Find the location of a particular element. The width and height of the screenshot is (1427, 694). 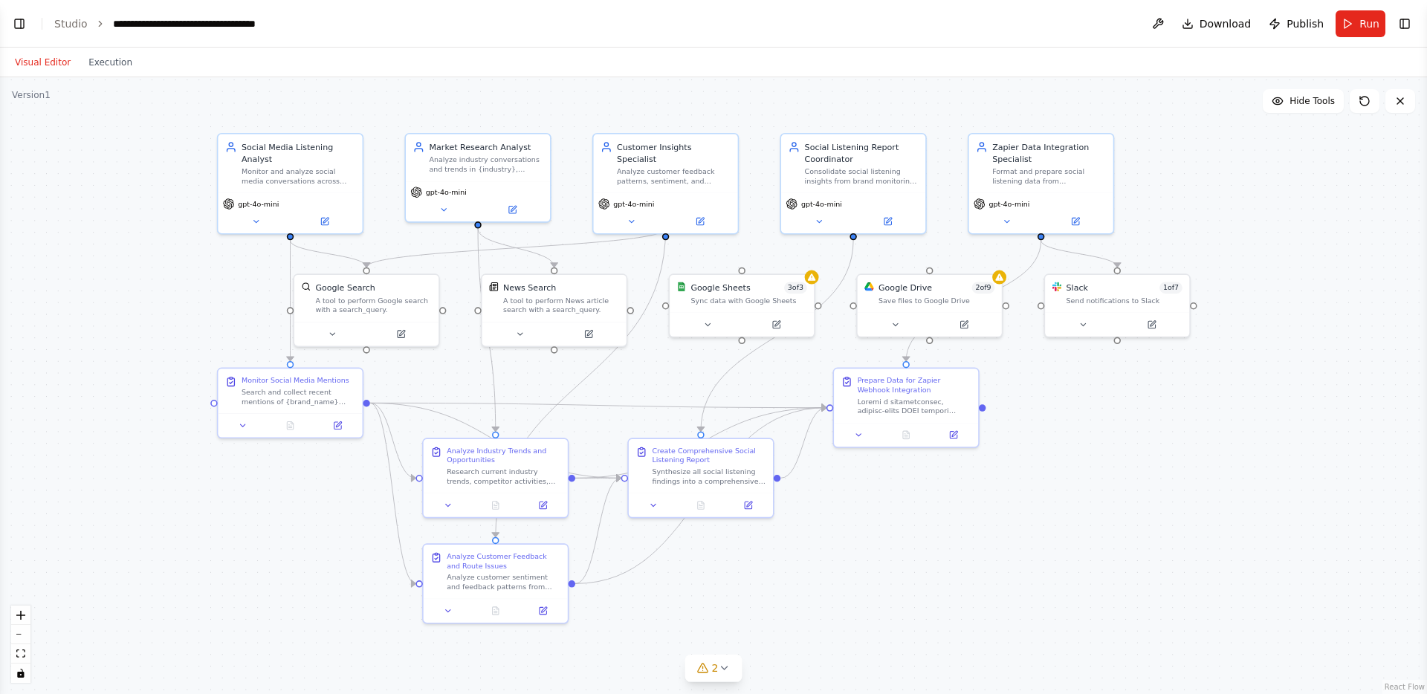

button: Execution is located at coordinates (110, 62).